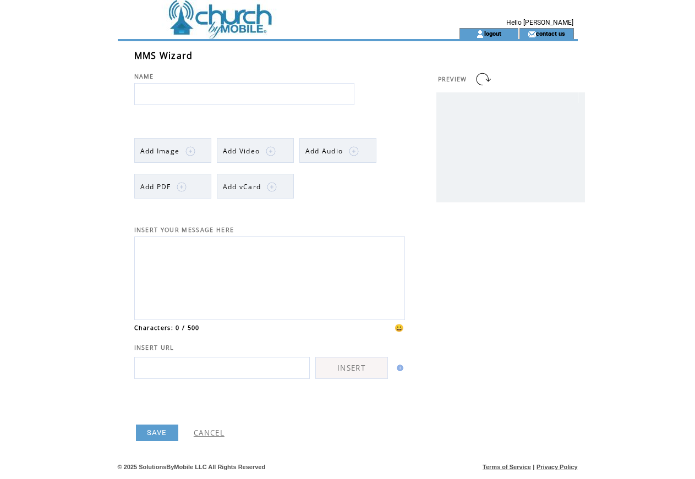  I want to click on img: account_icon.gif, so click(480, 34).